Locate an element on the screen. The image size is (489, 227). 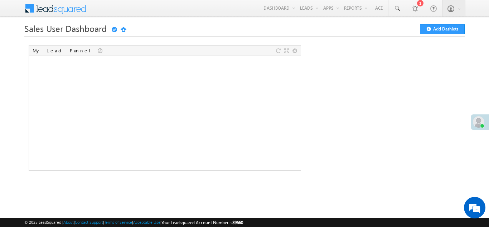
a: About is located at coordinates (68, 222).